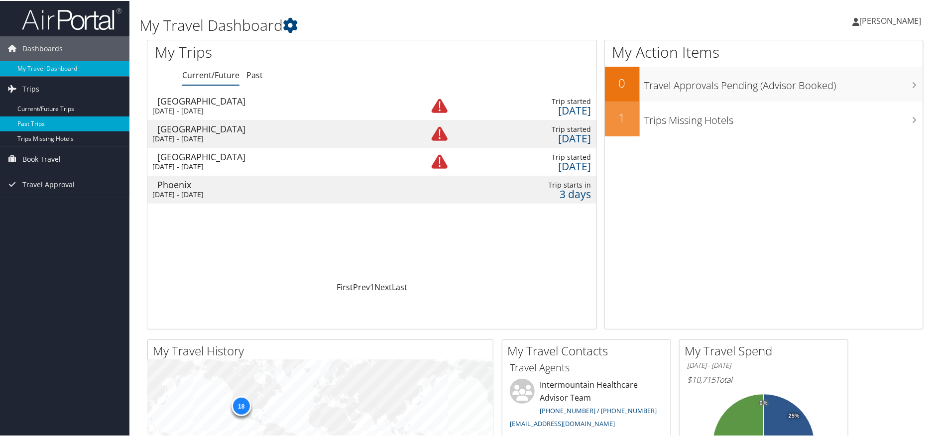 This screenshot has height=436, width=937. Describe the element at coordinates (361, 286) in the screenshot. I see `a: Prev` at that location.